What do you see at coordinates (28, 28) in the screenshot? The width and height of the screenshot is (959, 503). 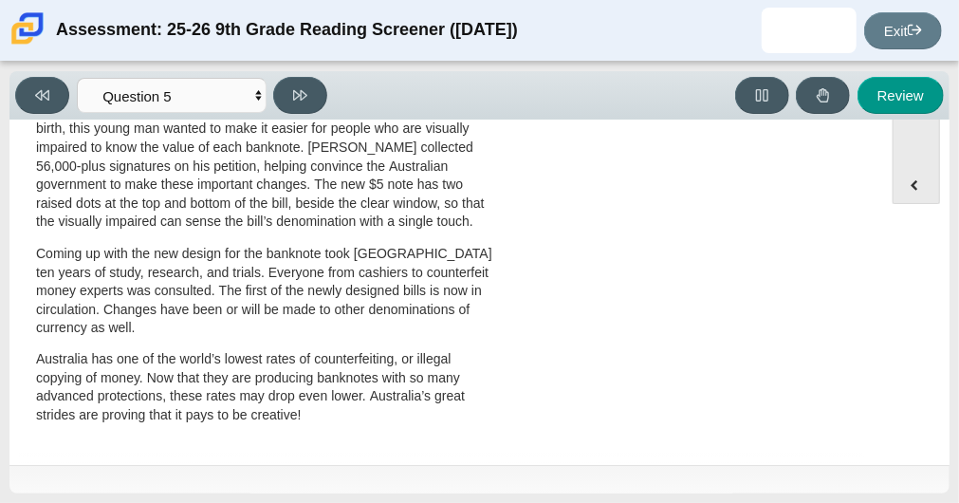 I see `img: Carmen School of Science & Technology` at bounding box center [28, 28].